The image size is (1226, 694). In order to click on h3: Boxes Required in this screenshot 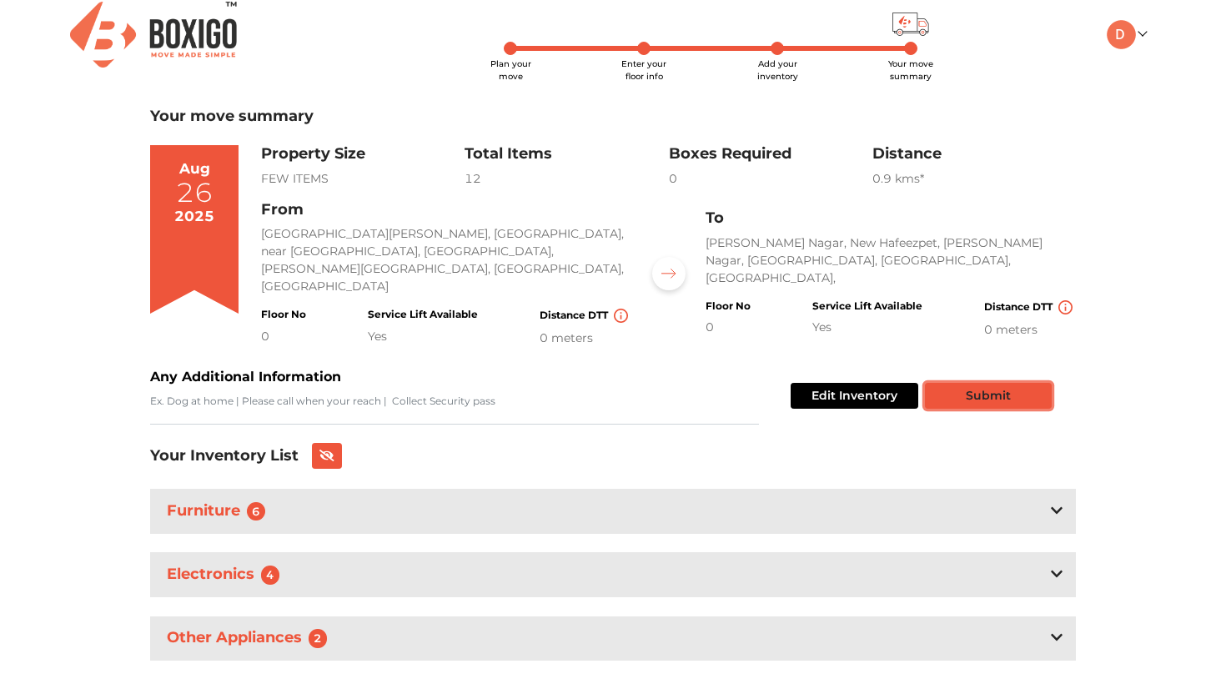, I will do `click(771, 154)`.